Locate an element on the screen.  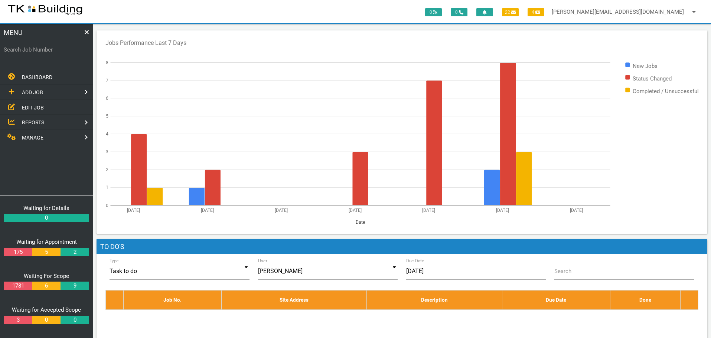
text: Jobs Performance Last 7 Days is located at coordinates (146, 43).